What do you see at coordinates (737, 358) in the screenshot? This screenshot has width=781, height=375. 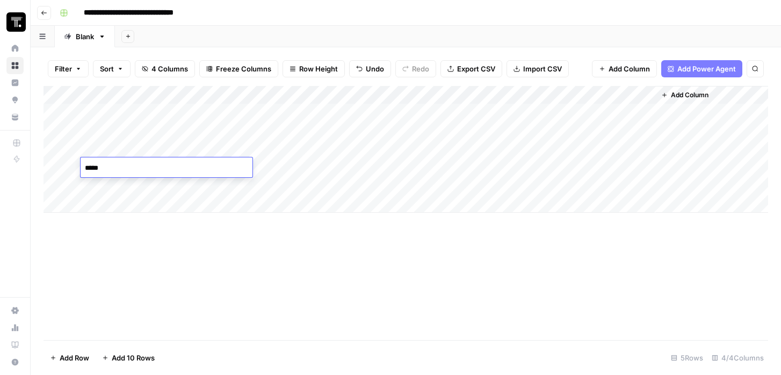 I see `div: 4/4 Columns` at bounding box center [737, 358].